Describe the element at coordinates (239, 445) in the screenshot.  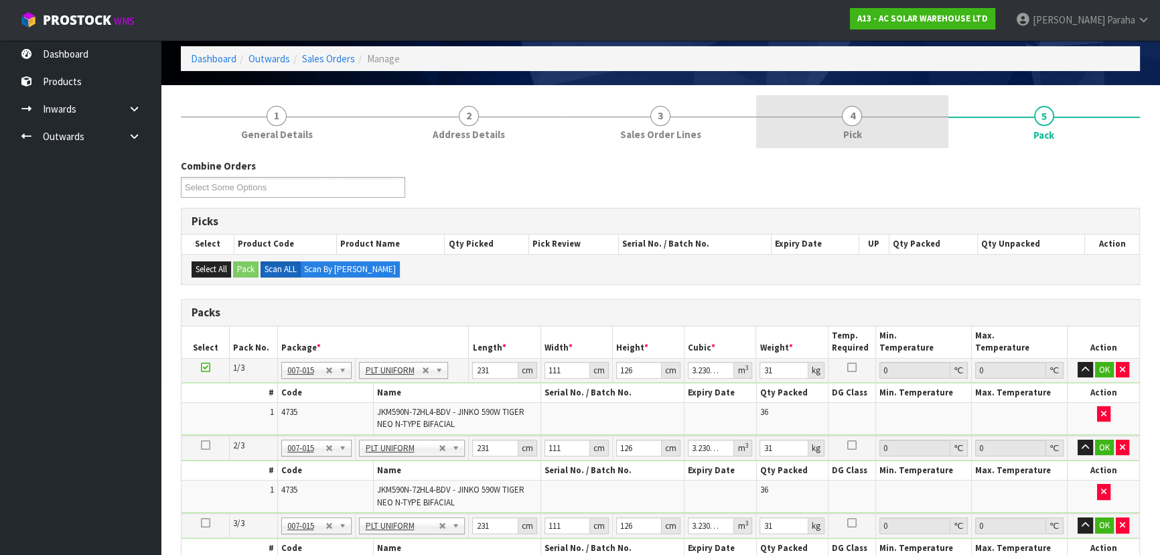
I see `span: 2/3` at that location.